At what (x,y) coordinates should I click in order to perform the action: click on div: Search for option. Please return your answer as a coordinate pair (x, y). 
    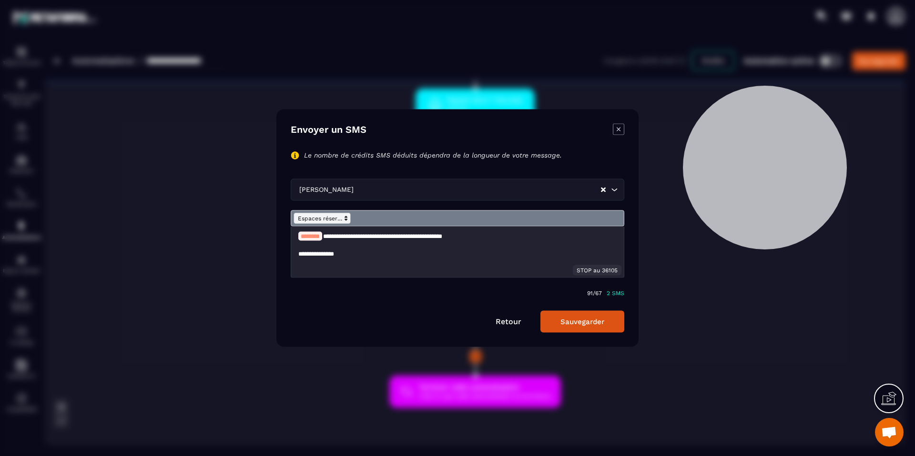
    Looking at the image, I should click on (457, 190).